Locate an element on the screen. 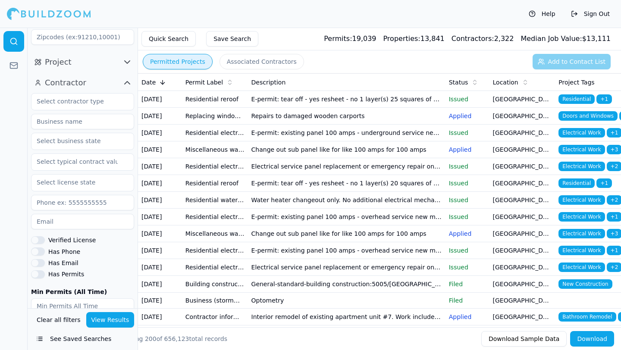 The width and height of the screenshot is (621, 350). input: Zipcodes (ex:91210,10001) is located at coordinates (82, 37).